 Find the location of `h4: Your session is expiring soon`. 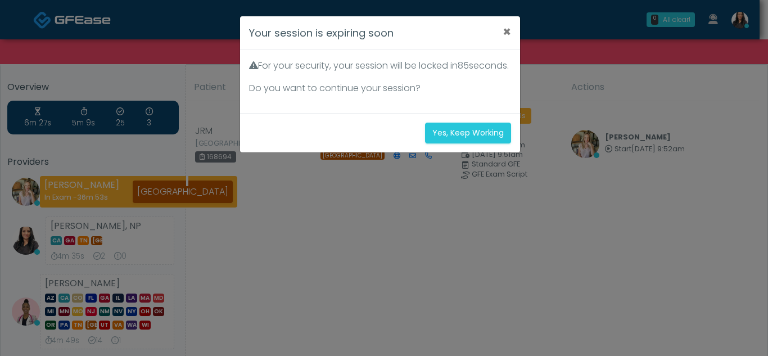

h4: Your session is expiring soon is located at coordinates (321, 33).